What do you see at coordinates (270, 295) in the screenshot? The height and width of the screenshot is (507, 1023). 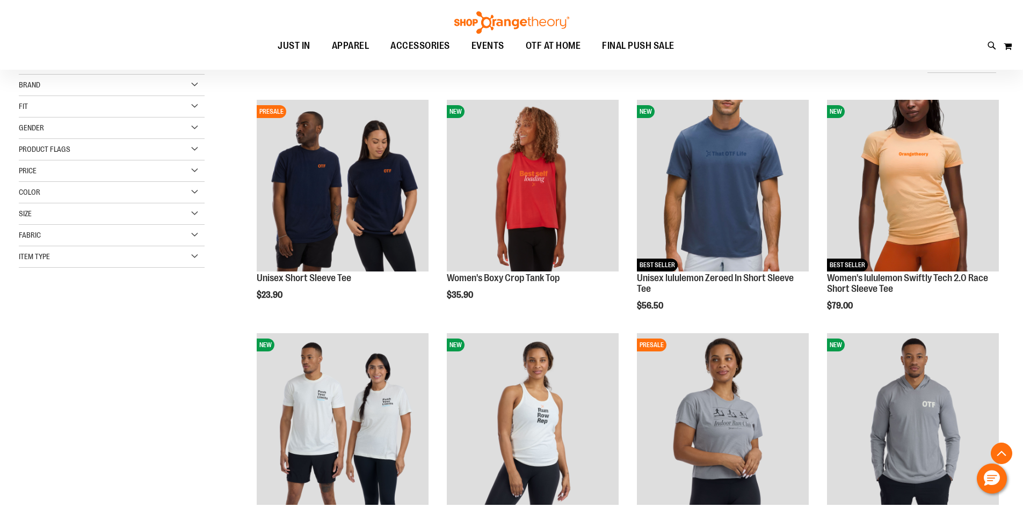 I see `span: $23.90` at bounding box center [270, 295].